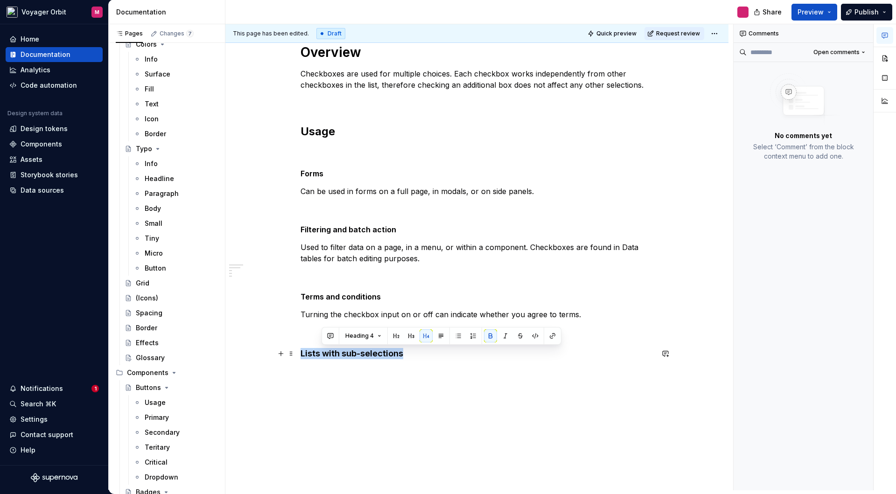 This screenshot has height=494, width=896. I want to click on button: Request review, so click(675, 34).